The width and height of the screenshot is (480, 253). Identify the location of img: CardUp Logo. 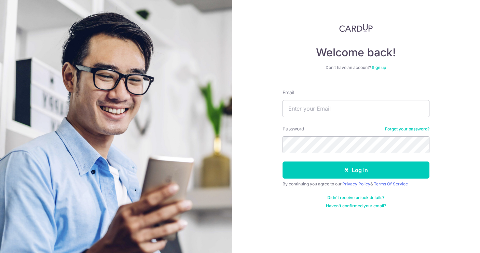
(356, 28).